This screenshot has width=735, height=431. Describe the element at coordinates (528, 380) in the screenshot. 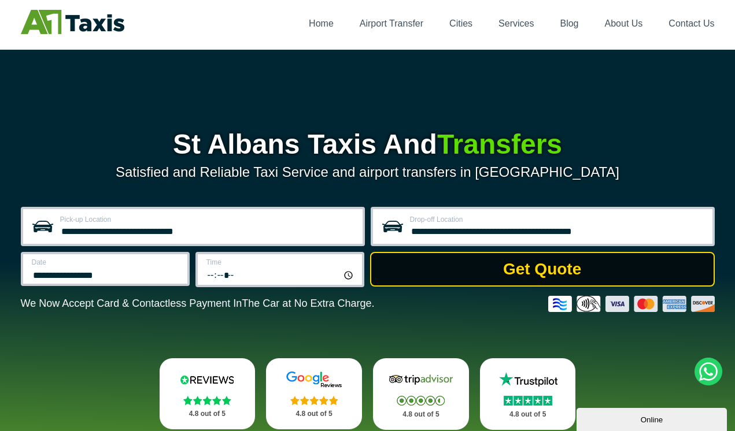

I see `img: Trustpilot` at that location.